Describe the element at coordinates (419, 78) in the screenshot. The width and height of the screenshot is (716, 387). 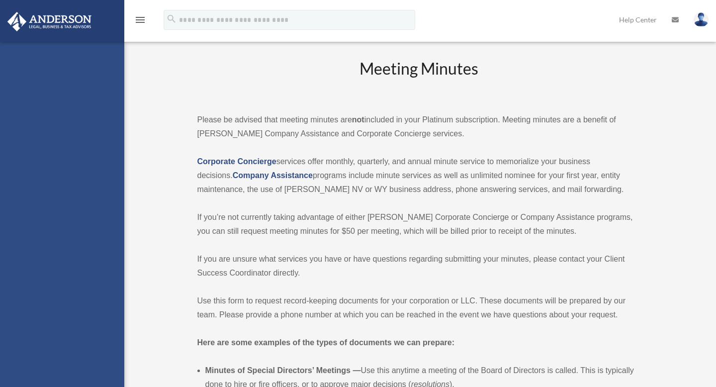
I see `h2: Meeting Minutes` at that location.